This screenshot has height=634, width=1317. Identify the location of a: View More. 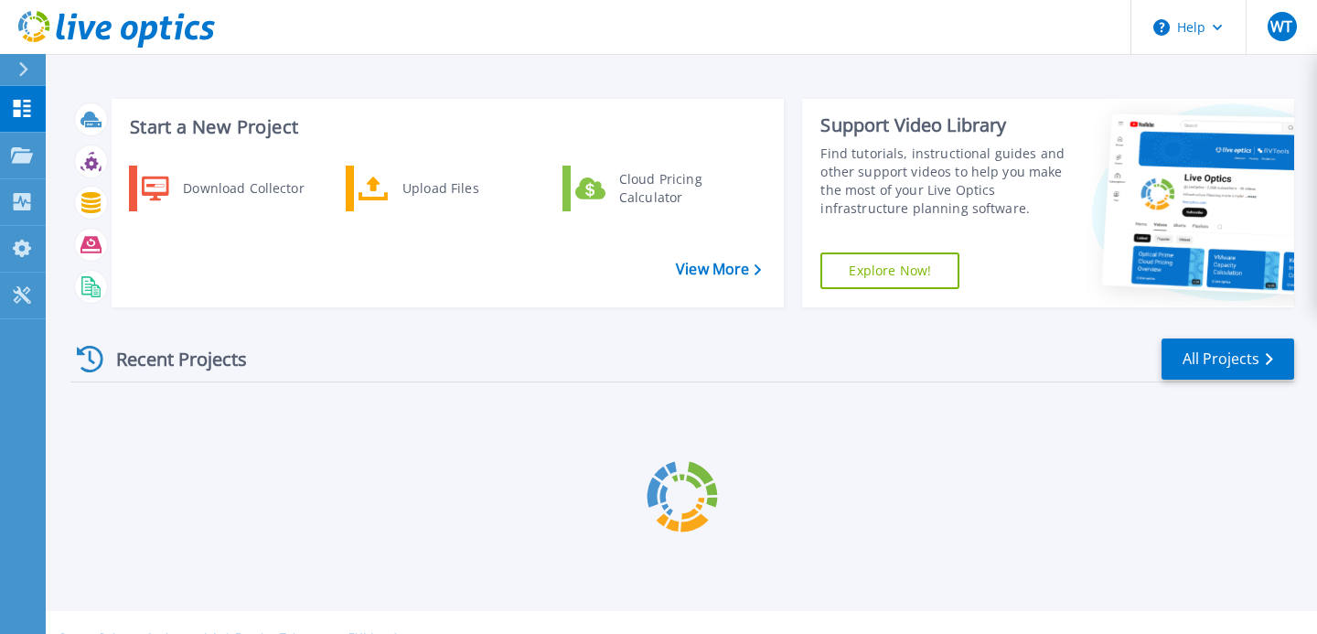
(718, 269).